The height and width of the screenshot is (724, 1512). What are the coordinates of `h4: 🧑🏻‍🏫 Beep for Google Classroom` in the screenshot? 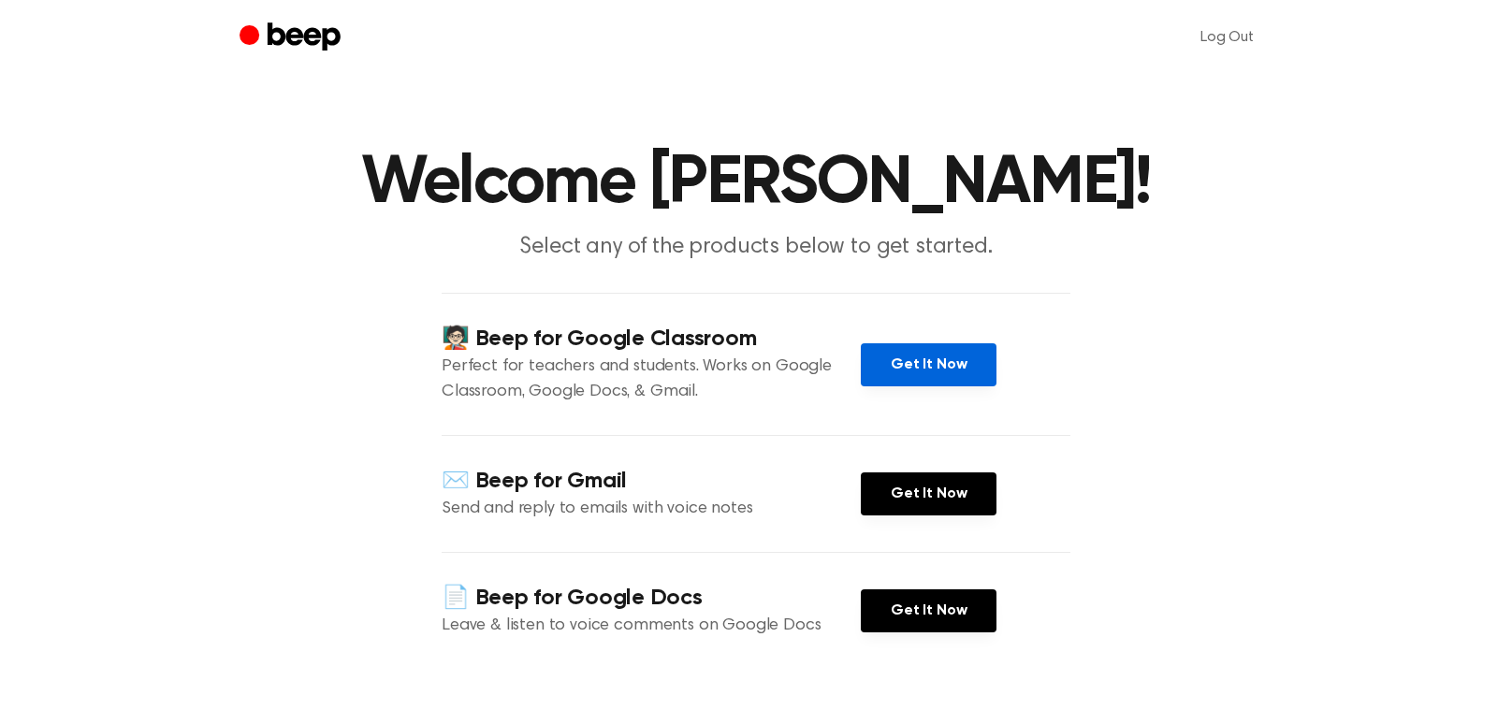 It's located at (651, 339).